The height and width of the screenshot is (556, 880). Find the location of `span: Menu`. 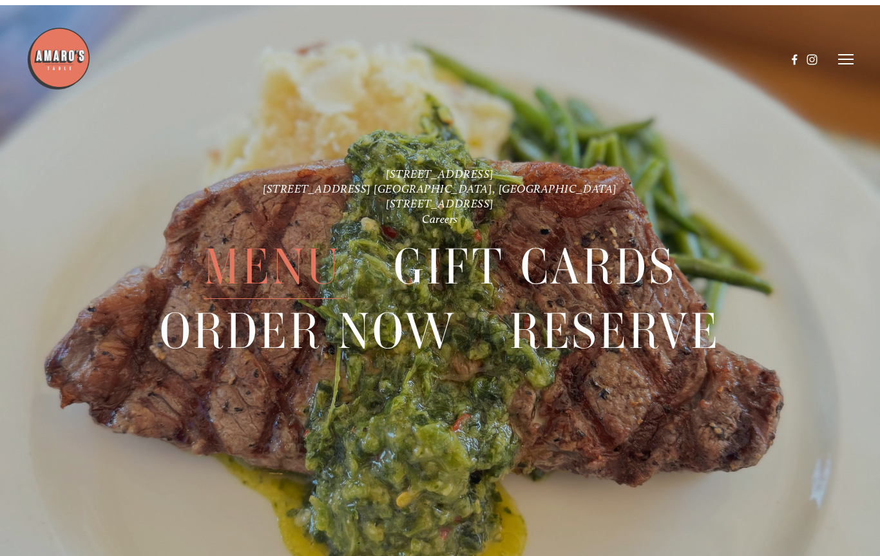

span: Menu is located at coordinates (272, 267).